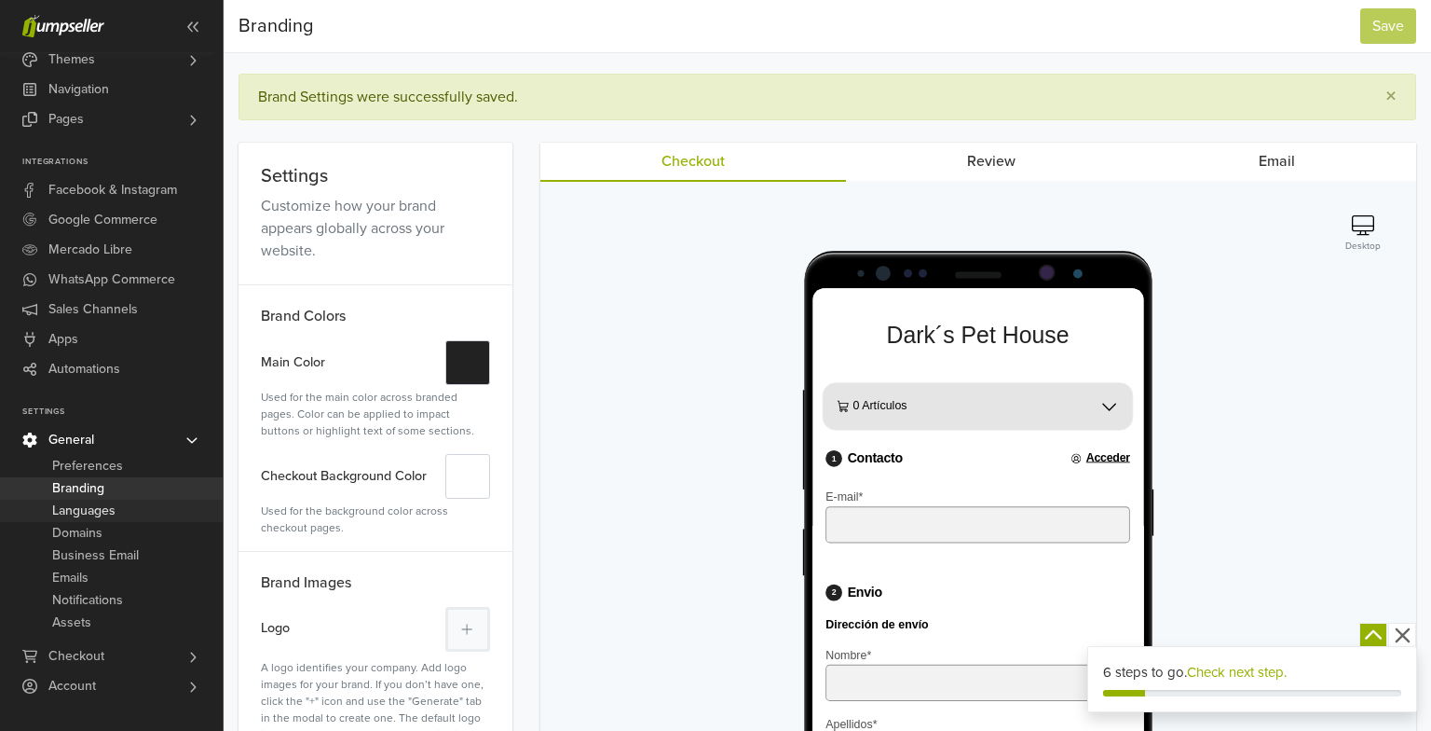  I want to click on div: Brand Settings were successfully saved., so click(827, 97).